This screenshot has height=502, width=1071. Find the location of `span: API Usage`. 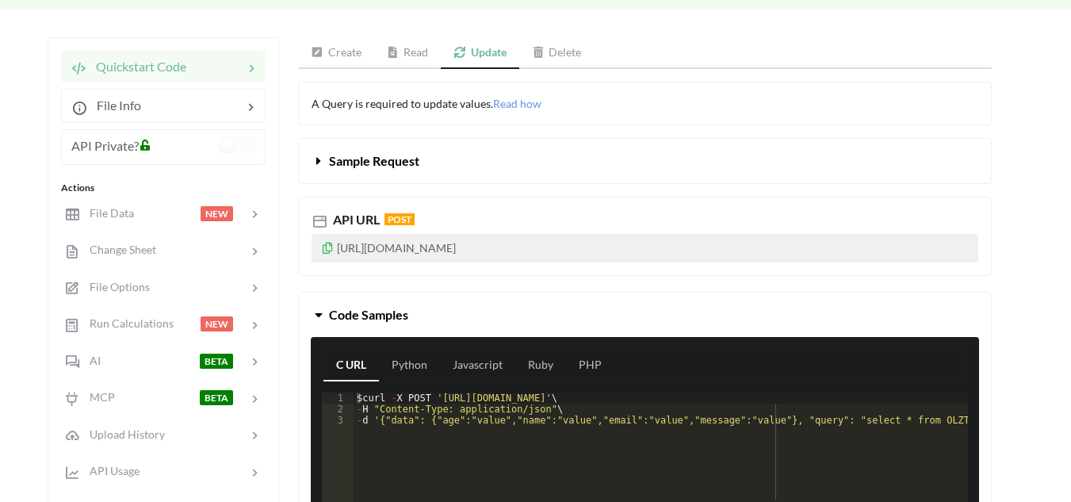

span: API Usage is located at coordinates (109, 470).